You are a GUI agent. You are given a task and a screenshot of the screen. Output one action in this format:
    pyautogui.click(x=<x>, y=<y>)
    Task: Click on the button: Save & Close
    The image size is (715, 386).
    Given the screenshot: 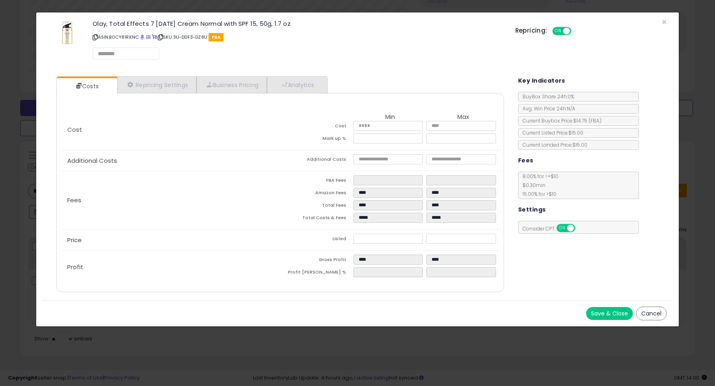 What is the action you would take?
    pyautogui.click(x=610, y=313)
    